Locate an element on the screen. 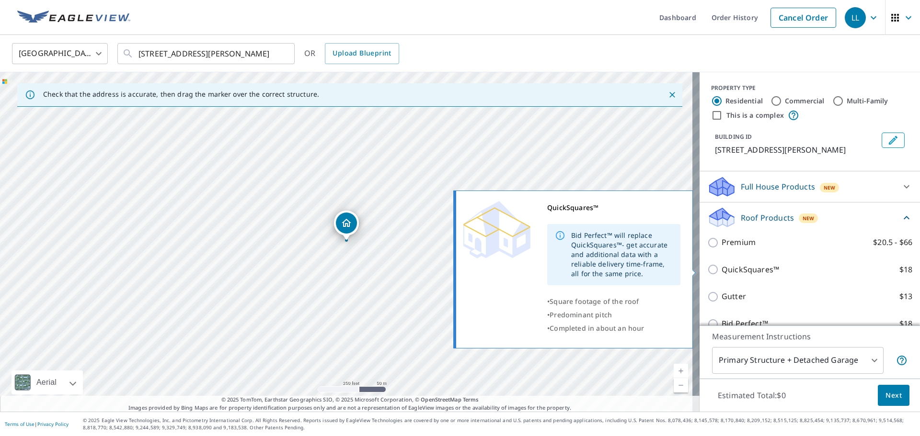  img: EV Logo is located at coordinates (74, 18).